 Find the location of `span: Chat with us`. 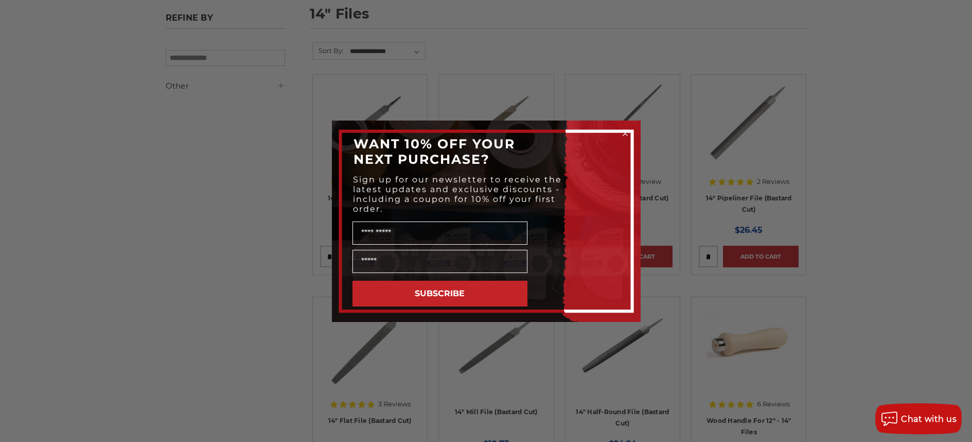

span: Chat with us is located at coordinates (929, 419).